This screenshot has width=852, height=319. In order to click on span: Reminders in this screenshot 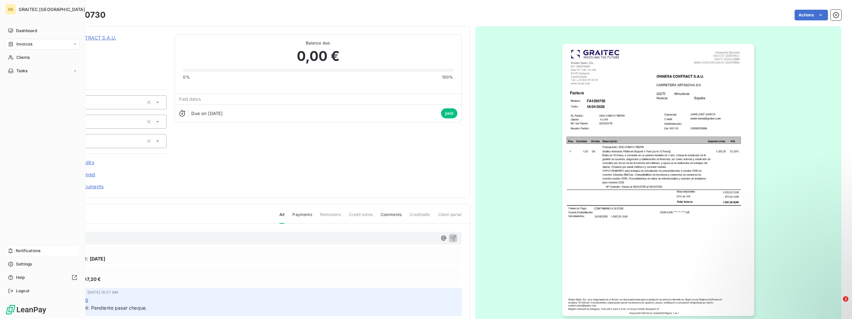, I will do `click(331, 217)`.